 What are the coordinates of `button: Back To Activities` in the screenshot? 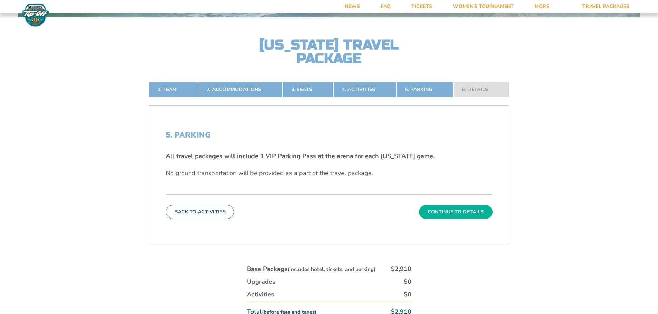 It's located at (200, 212).